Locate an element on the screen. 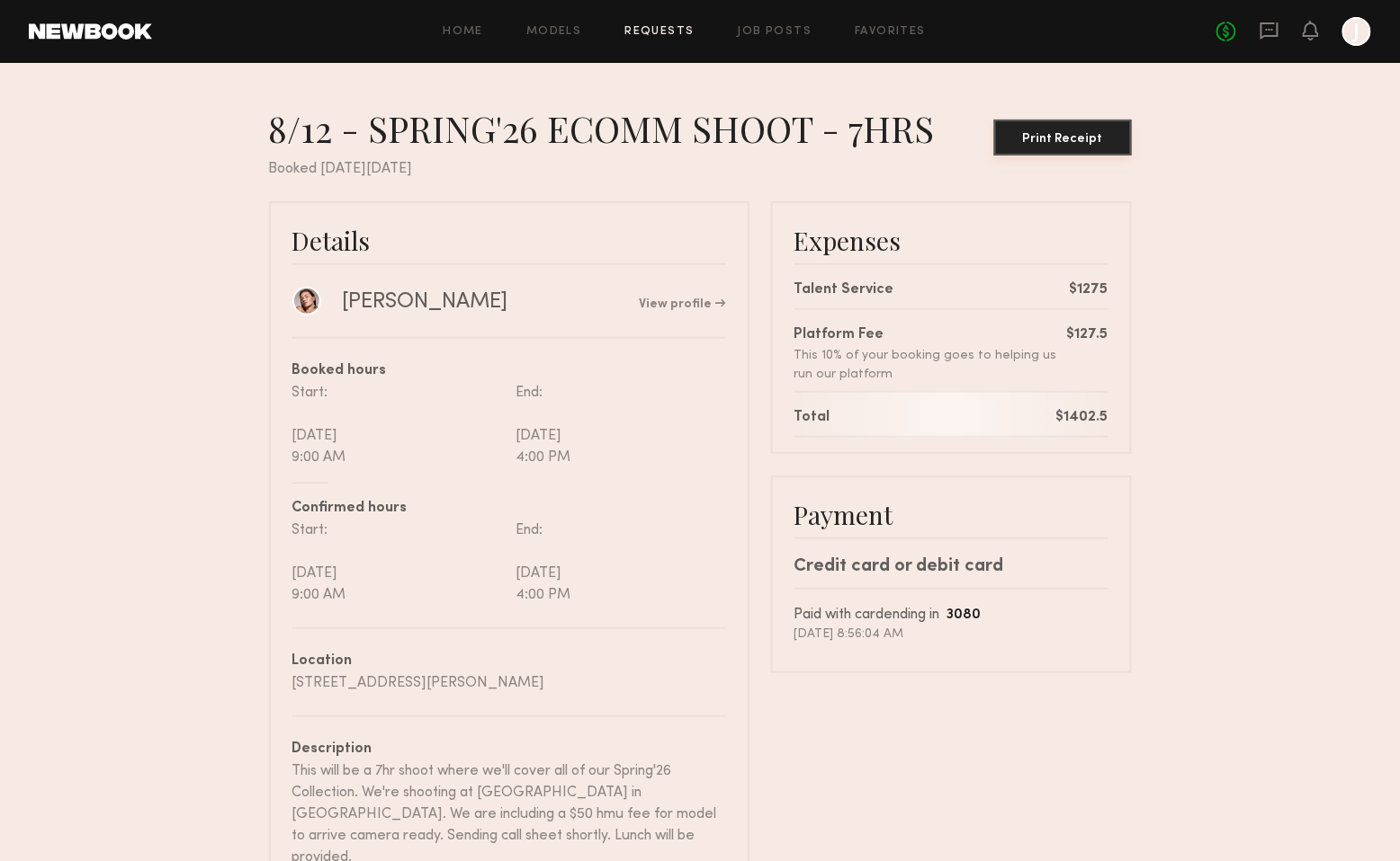 The image size is (1400, 861). div: Talent Service is located at coordinates (844, 290).